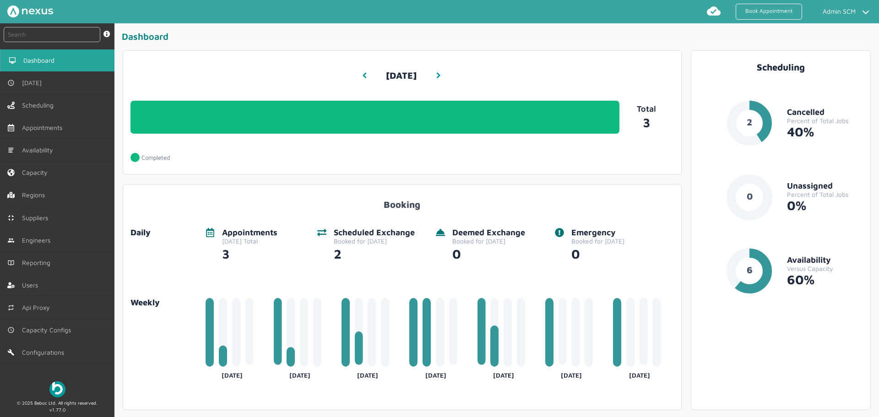 The width and height of the screenshot is (879, 417). Describe the element at coordinates (11, 240) in the screenshot. I see `img: md-people.svg` at that location.